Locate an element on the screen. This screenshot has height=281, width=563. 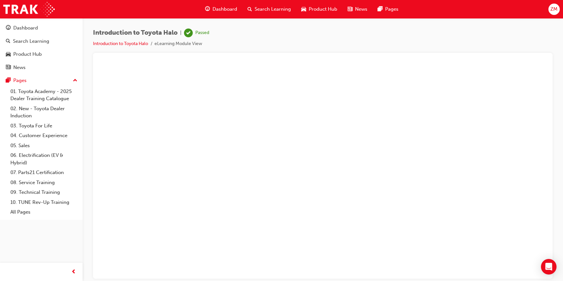
span: News is located at coordinates (361, 9).